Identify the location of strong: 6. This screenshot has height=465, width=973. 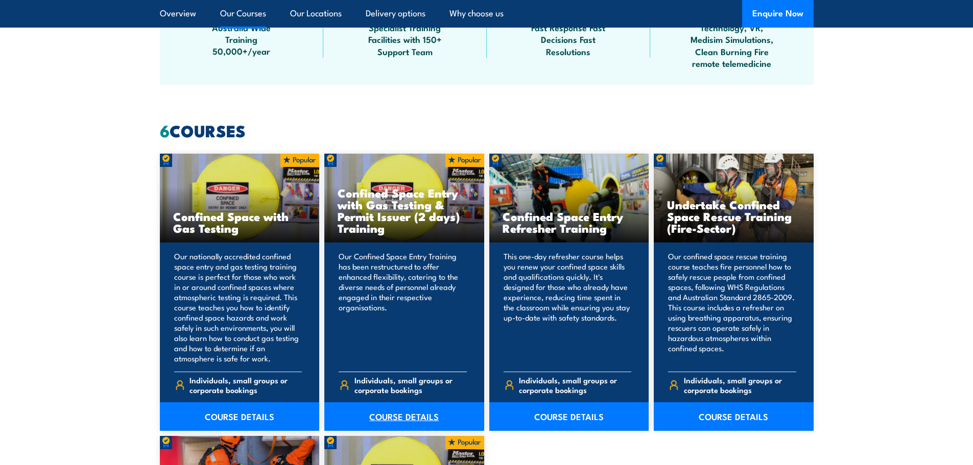
(164, 130).